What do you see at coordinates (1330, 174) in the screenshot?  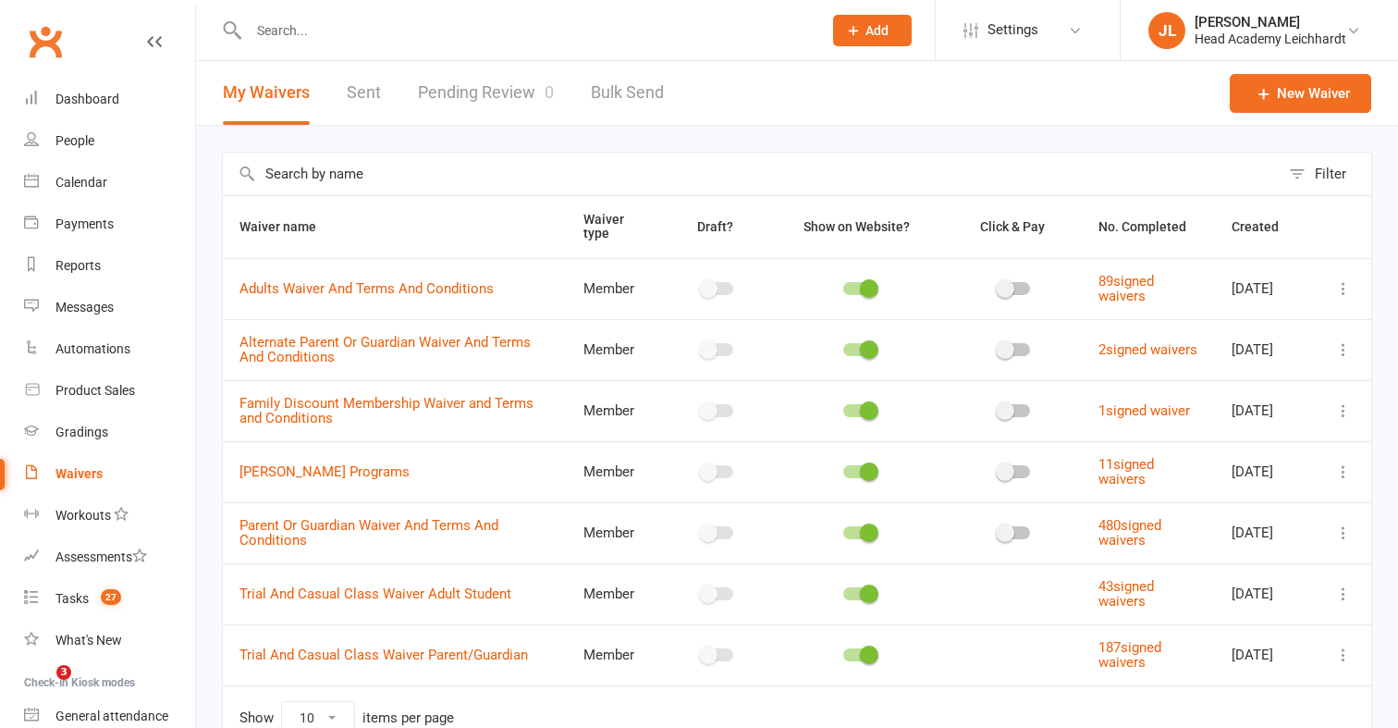 I see `div: Filter` at bounding box center [1330, 174].